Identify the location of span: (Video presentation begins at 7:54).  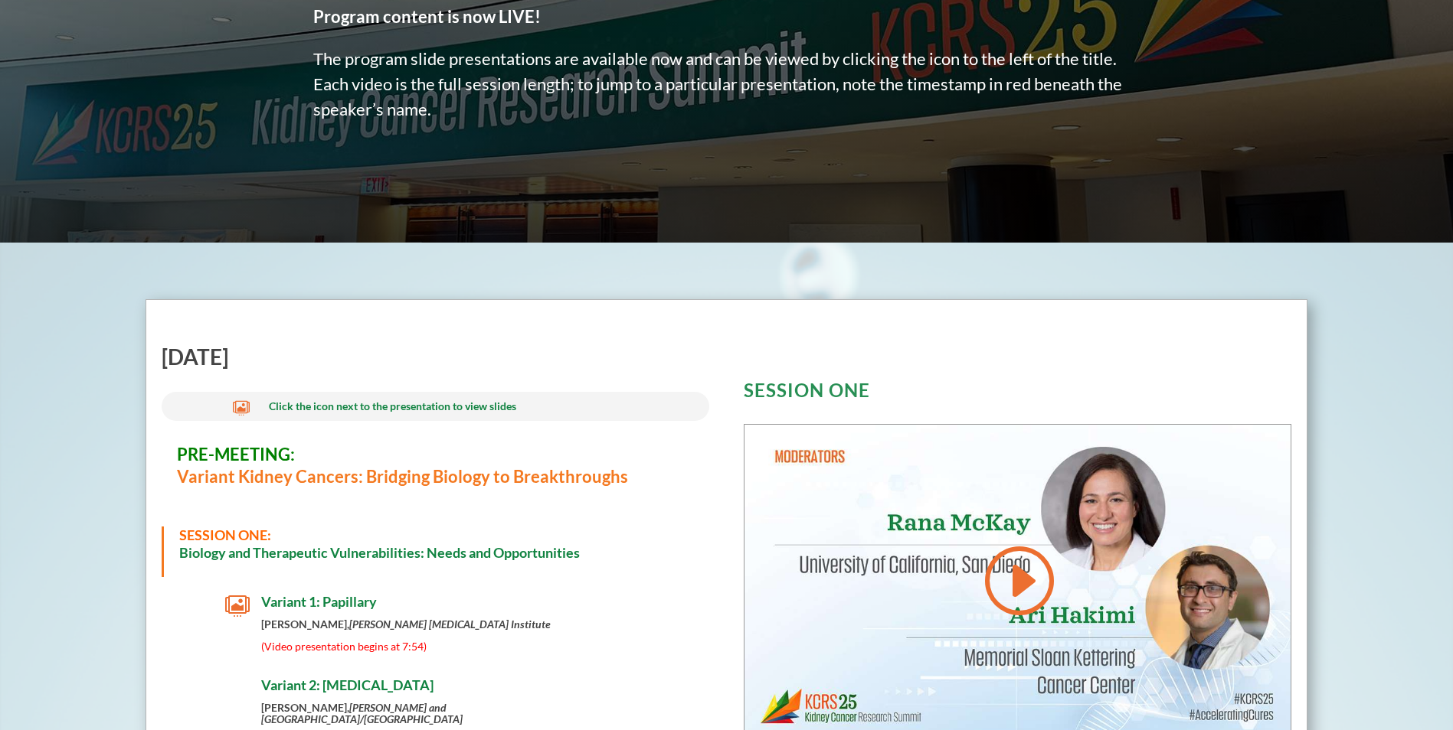
(344, 646).